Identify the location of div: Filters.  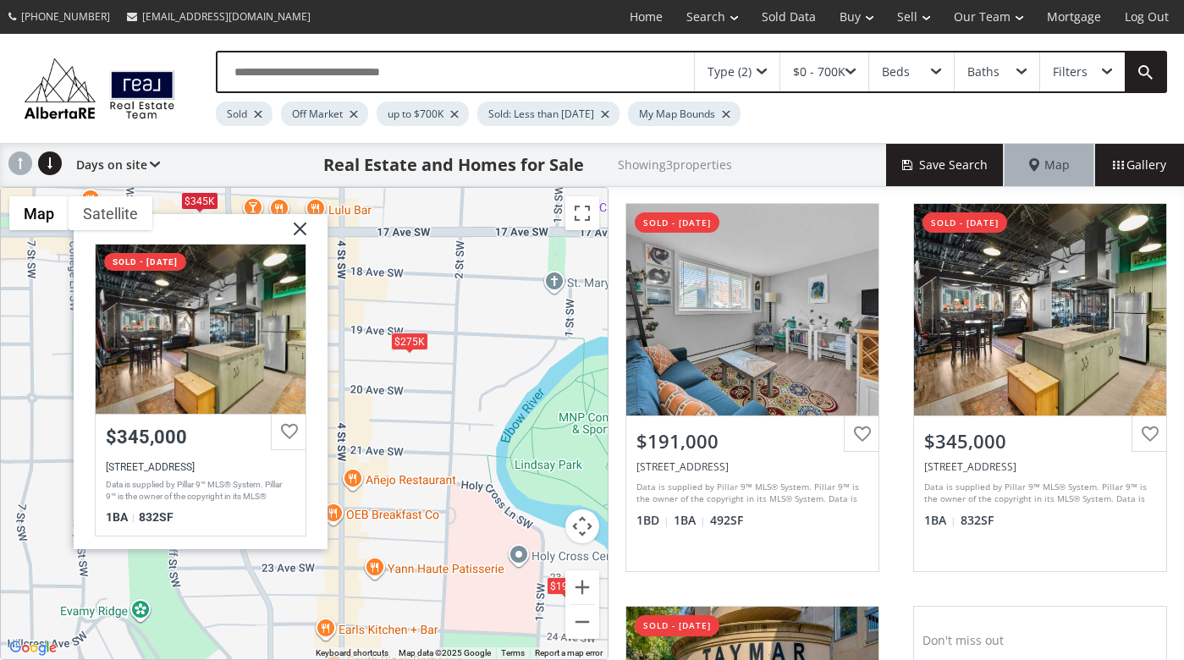
(1070, 72).